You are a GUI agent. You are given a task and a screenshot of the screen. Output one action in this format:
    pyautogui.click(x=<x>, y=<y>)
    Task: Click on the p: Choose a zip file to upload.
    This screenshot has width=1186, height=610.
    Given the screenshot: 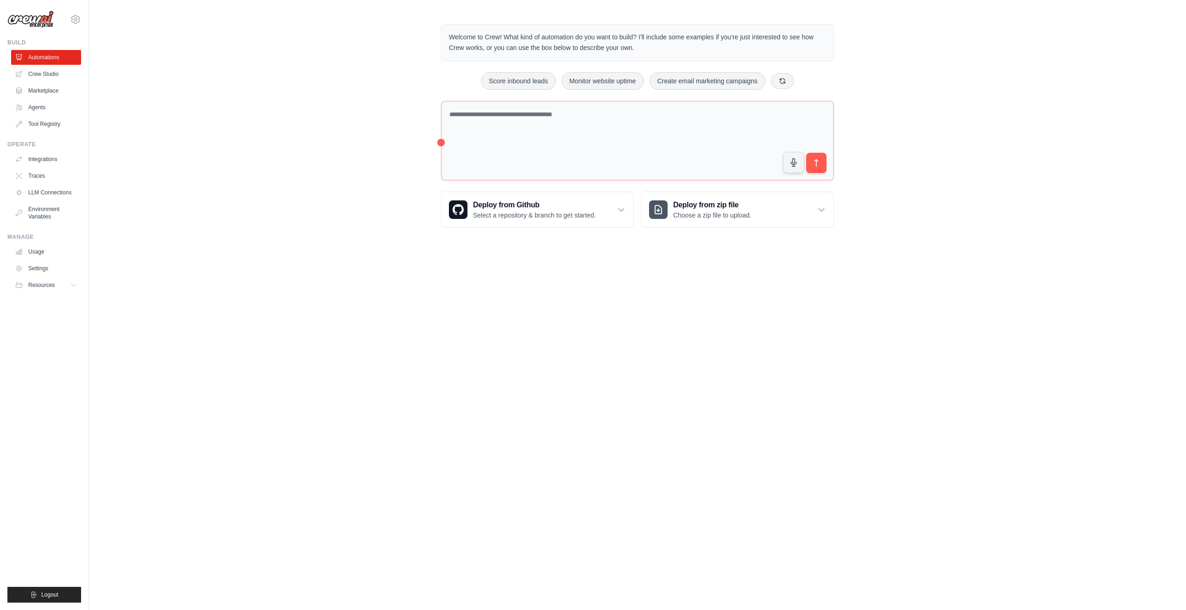 What is the action you would take?
    pyautogui.click(x=712, y=215)
    